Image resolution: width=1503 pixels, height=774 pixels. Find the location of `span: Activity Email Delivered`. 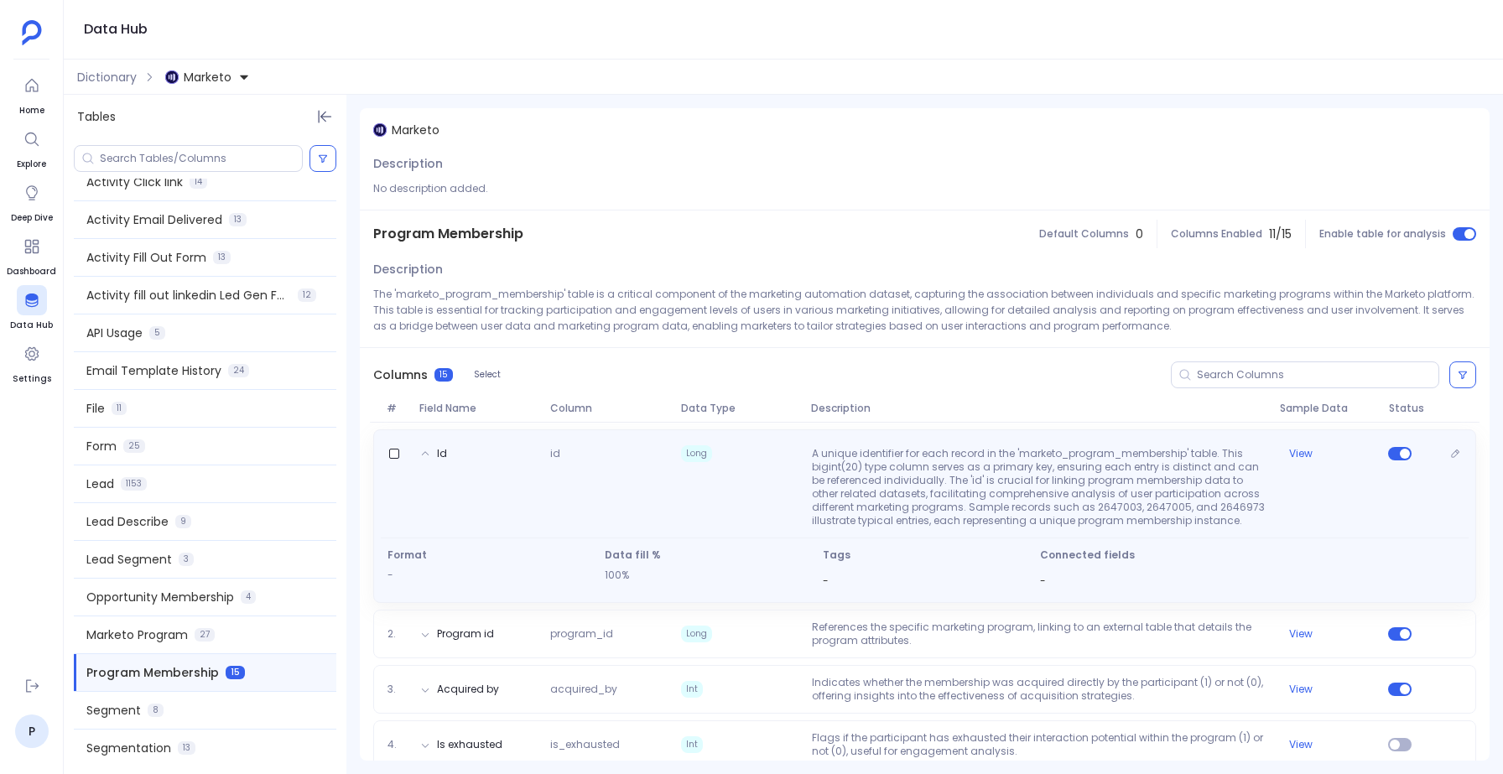

span: Activity Email Delivered is located at coordinates (154, 220).